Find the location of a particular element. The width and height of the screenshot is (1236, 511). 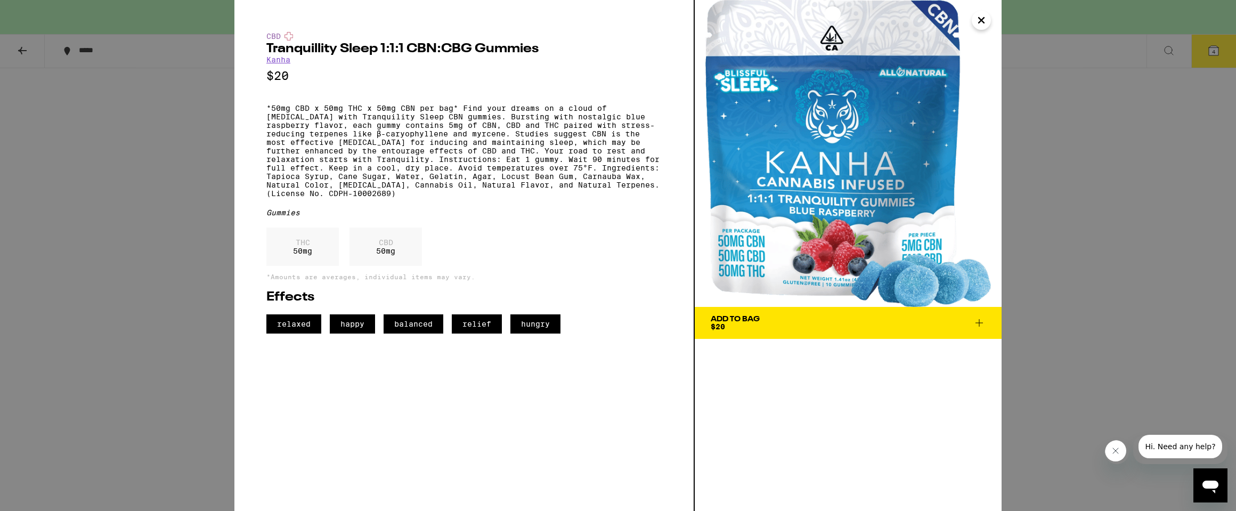

div: CBD is located at coordinates (464, 36).